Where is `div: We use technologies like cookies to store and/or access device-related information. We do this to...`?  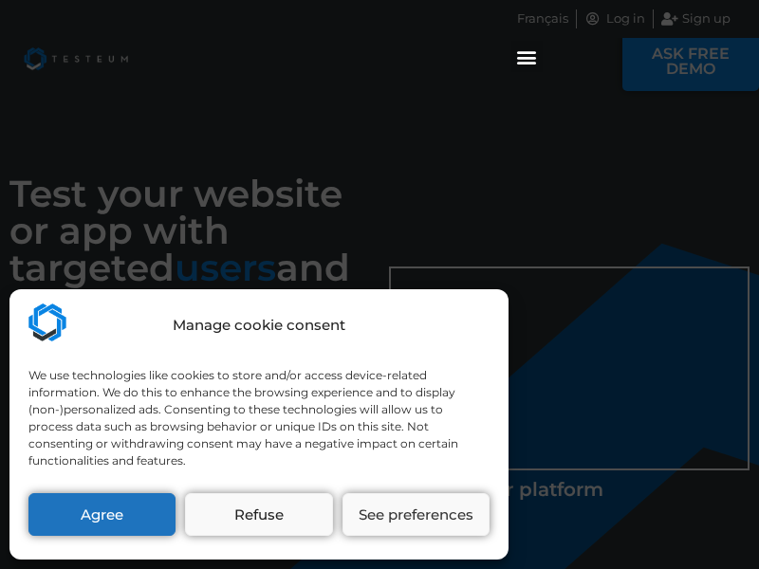
div: We use technologies like cookies to store and/or access device-related information. We do this to... is located at coordinates (258, 418).